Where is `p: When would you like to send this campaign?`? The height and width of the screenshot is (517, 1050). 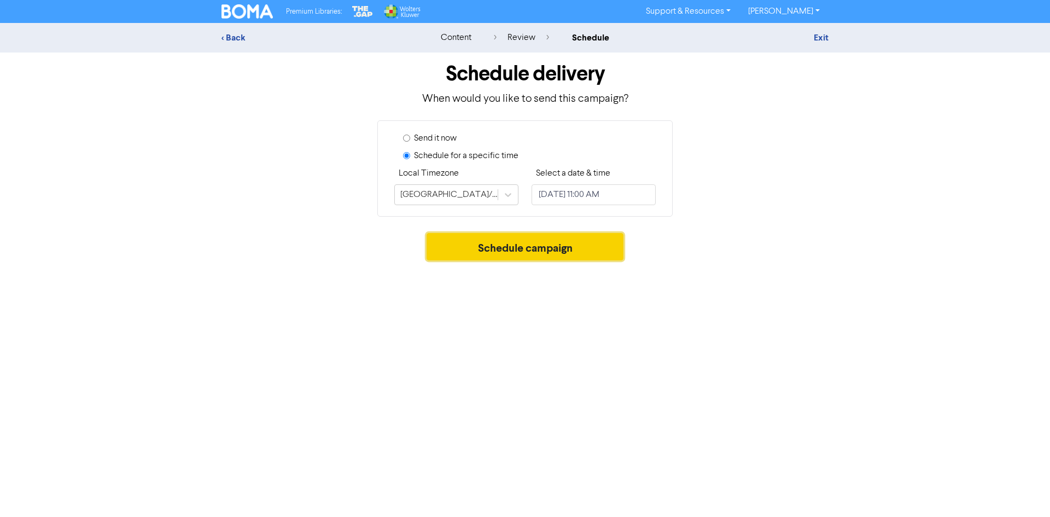
p: When would you like to send this campaign? is located at coordinates (525, 99).